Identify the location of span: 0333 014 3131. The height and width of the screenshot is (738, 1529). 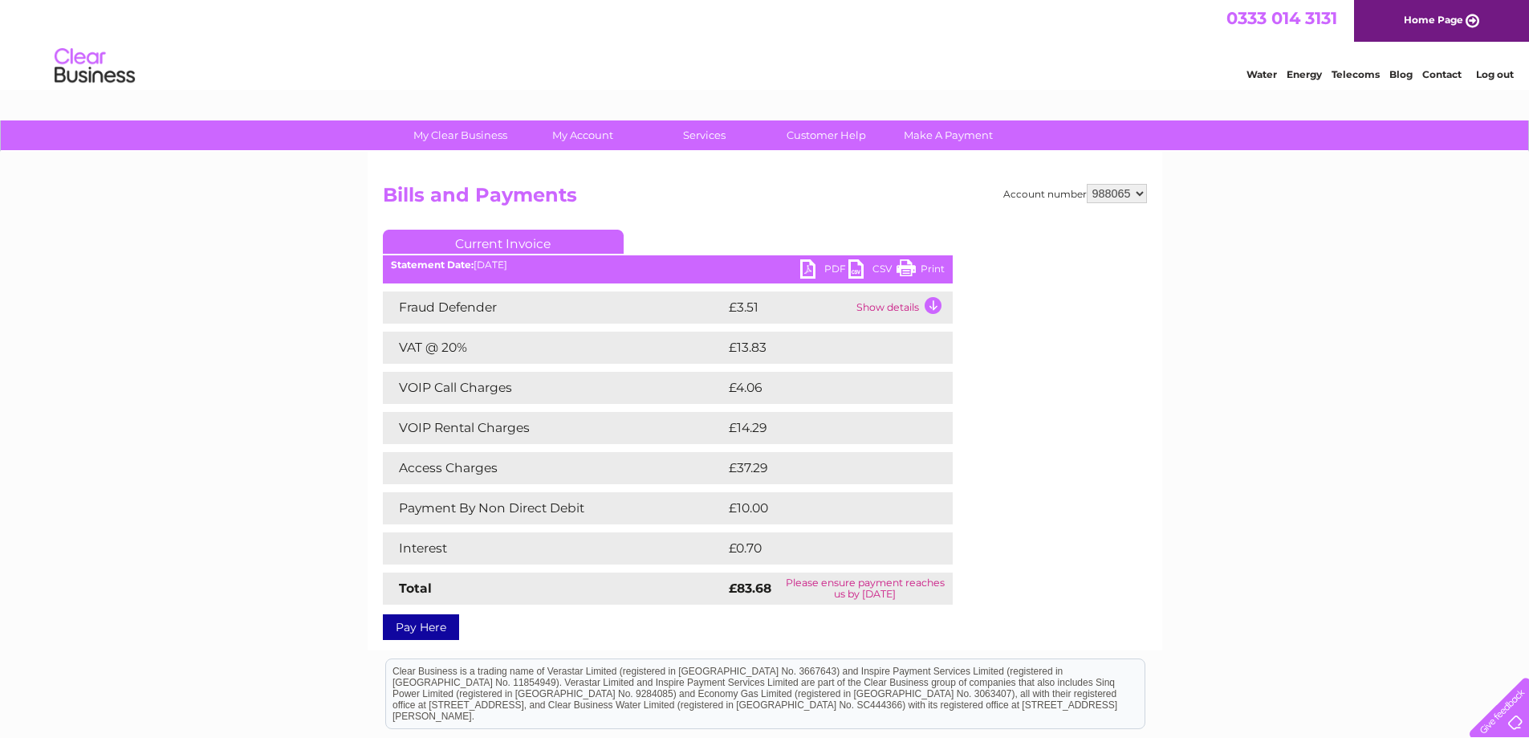
(1282, 18).